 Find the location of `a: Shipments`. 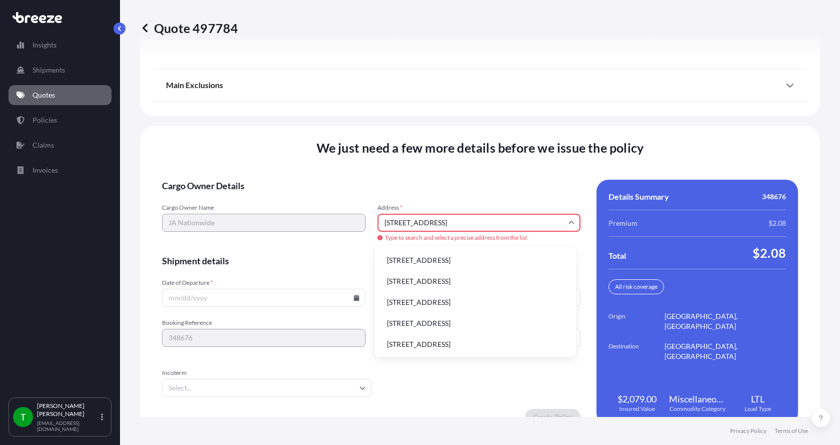

a: Shipments is located at coordinates (60, 70).